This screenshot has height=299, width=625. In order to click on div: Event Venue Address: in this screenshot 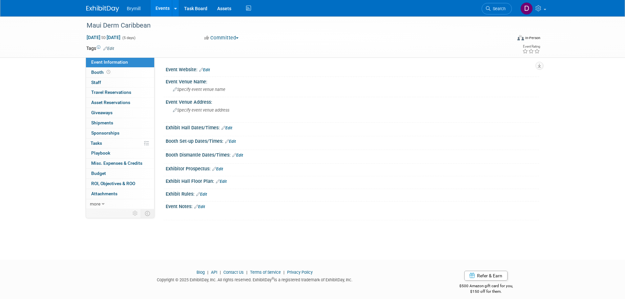, I will do `click(352, 101)`.